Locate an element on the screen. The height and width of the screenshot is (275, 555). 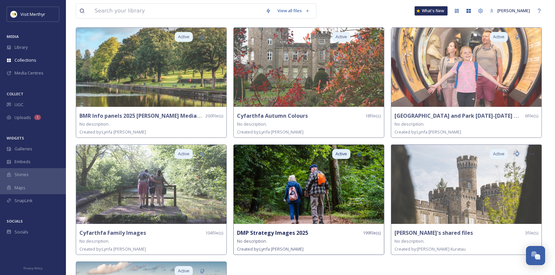
a: View all files is located at coordinates (294, 11).